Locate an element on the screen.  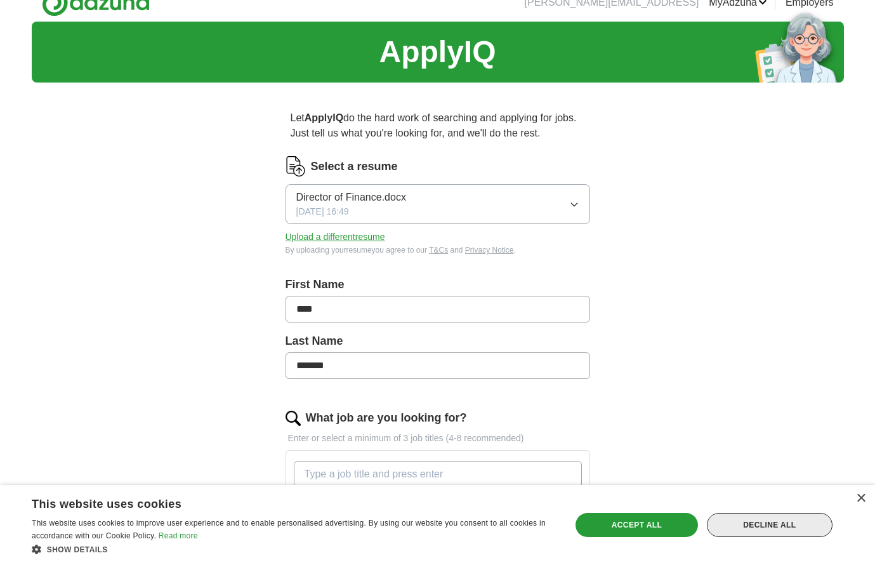
span: Director of Finance.docx is located at coordinates (351, 197).